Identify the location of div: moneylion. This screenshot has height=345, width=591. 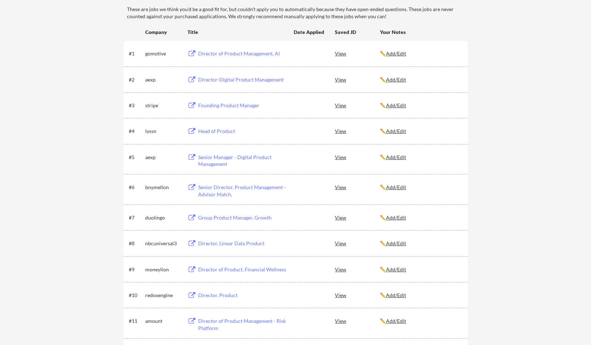
(163, 270).